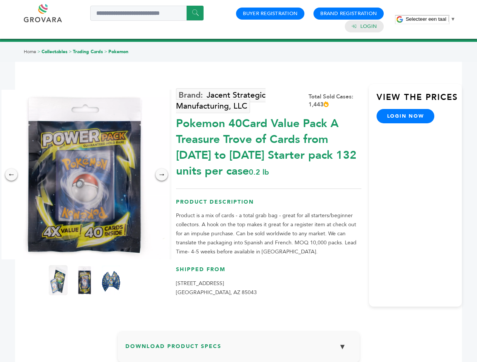 The width and height of the screenshot is (477, 362). What do you see at coordinates (268, 205) in the screenshot?
I see `h3: Product Description` at bounding box center [268, 205].